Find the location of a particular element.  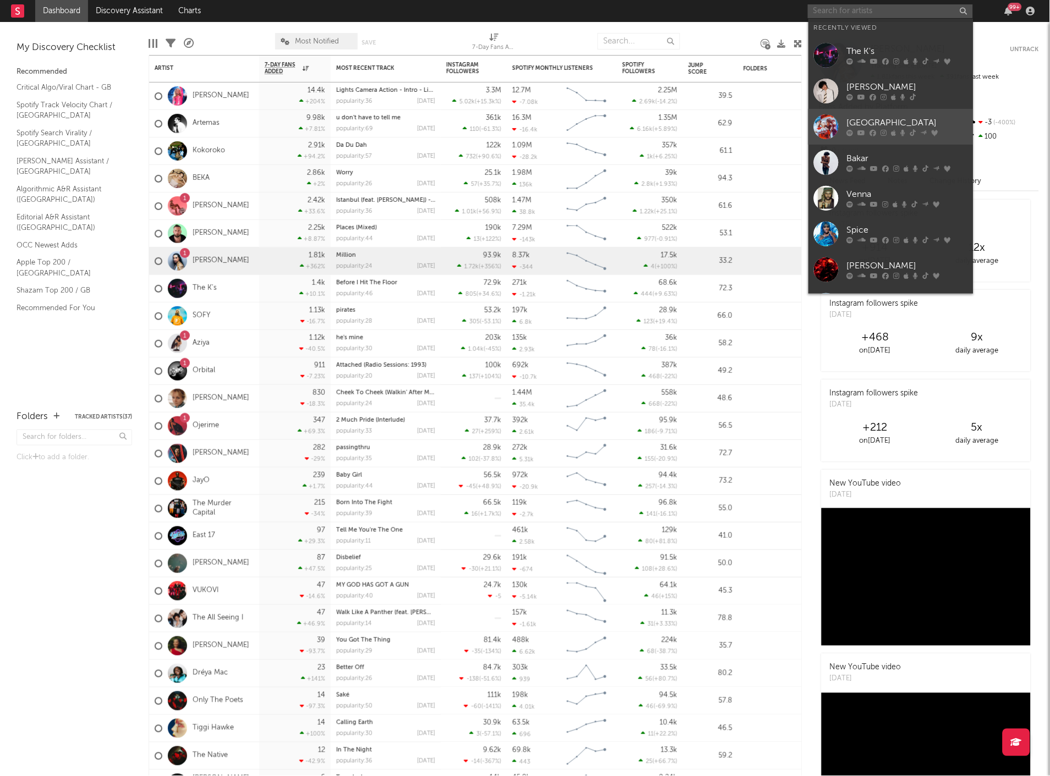

button: Save is located at coordinates (369, 42).